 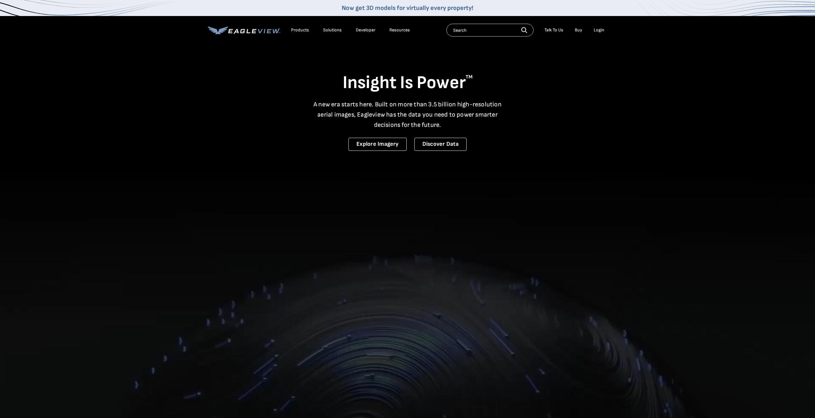 I want to click on div: Resources, so click(x=400, y=30).